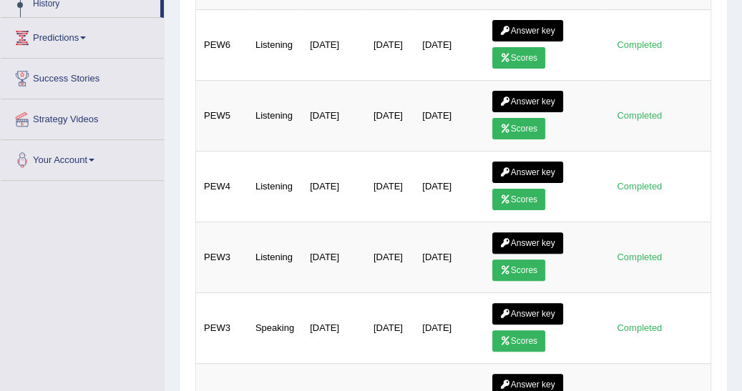  I want to click on a: Your Account, so click(82, 158).